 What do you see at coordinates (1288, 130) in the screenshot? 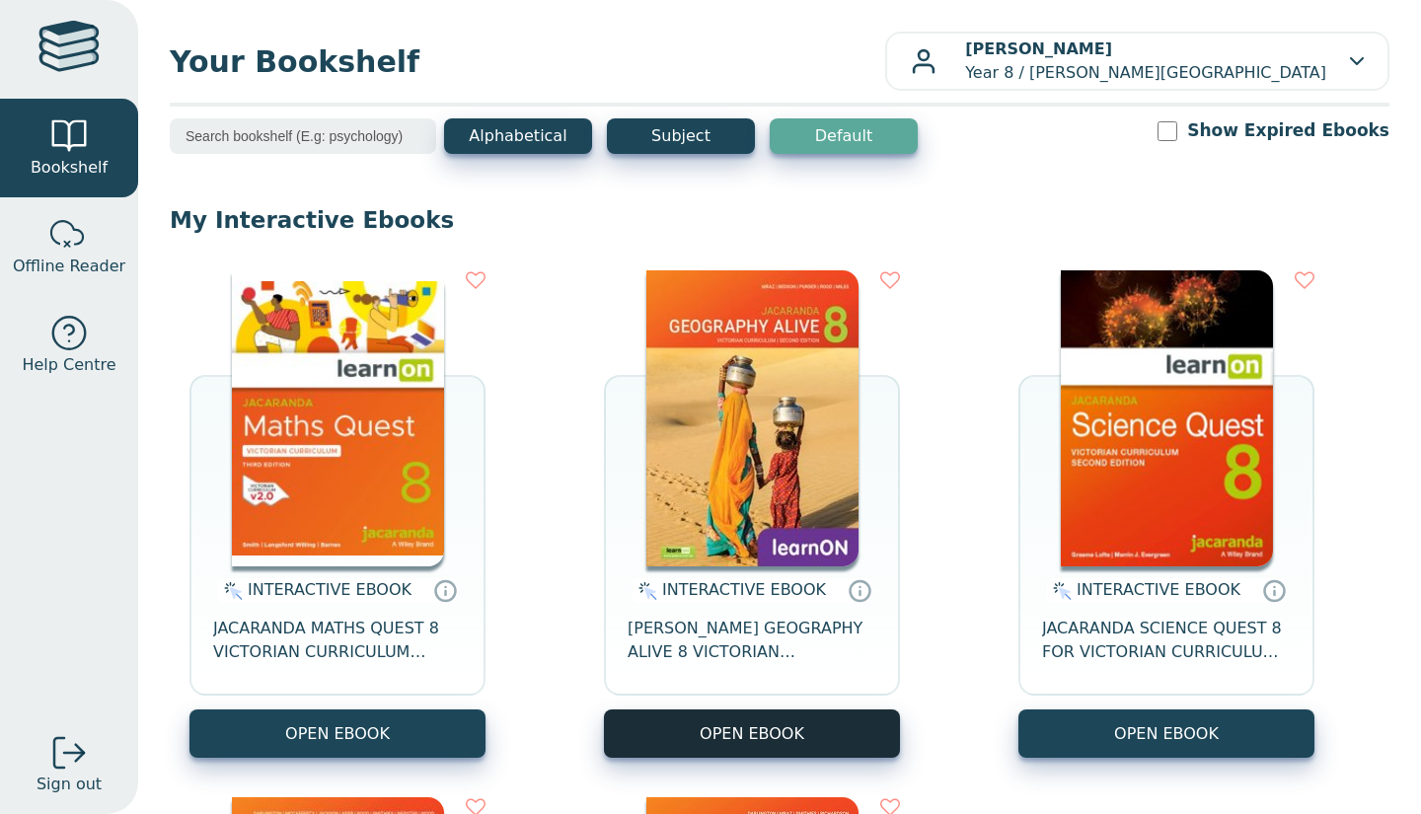
I see `label: Show Expired Ebooks` at bounding box center [1288, 130].